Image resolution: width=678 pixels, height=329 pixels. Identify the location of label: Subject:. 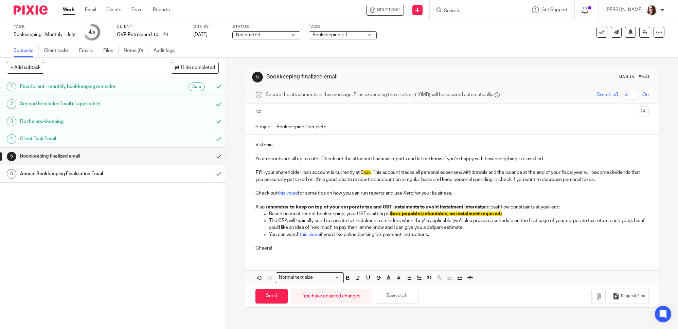
(264, 127).